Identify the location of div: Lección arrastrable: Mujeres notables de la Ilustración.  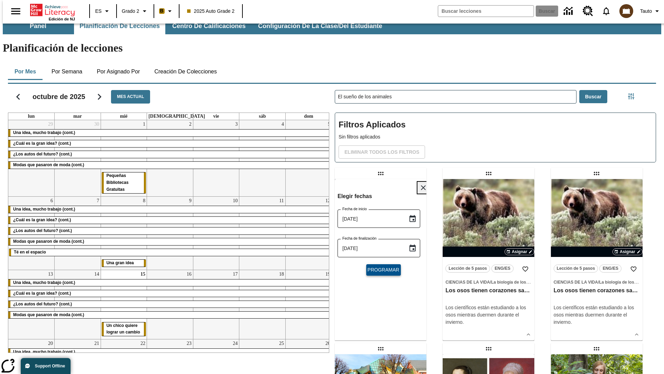
(489, 348).